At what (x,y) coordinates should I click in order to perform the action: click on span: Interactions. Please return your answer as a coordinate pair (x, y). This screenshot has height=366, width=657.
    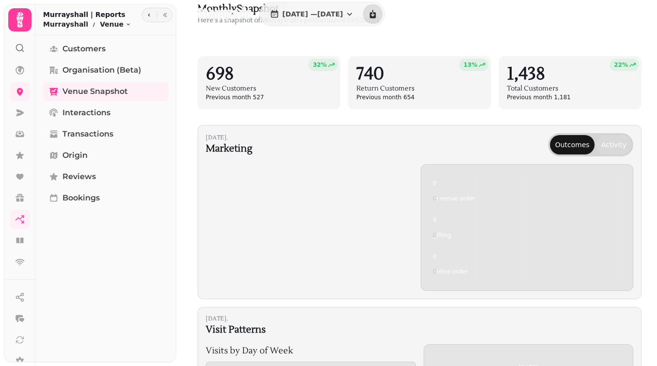
    Looking at the image, I should click on (86, 113).